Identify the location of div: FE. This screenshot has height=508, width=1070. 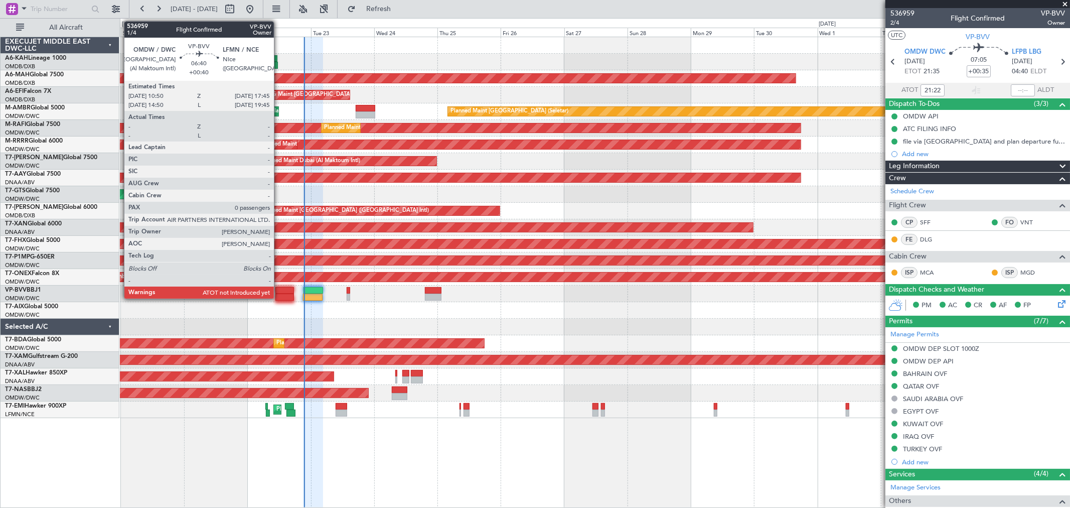
(909, 239).